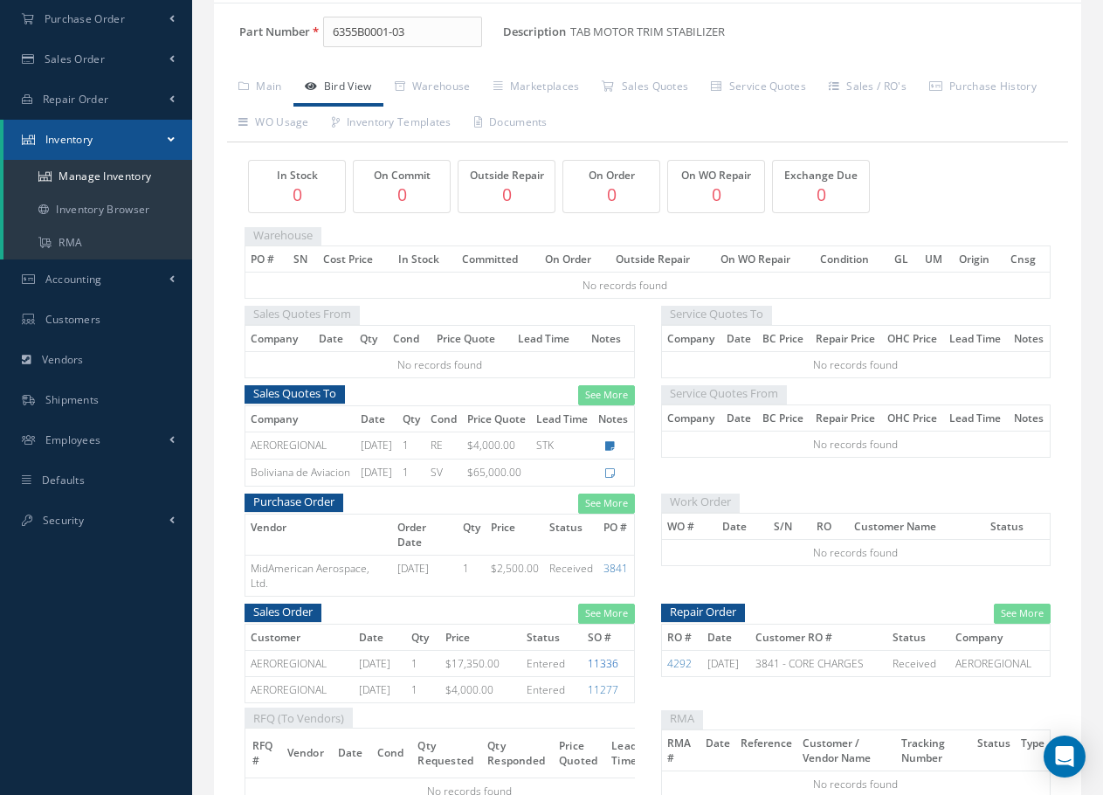  I want to click on span: Defaults, so click(63, 480).